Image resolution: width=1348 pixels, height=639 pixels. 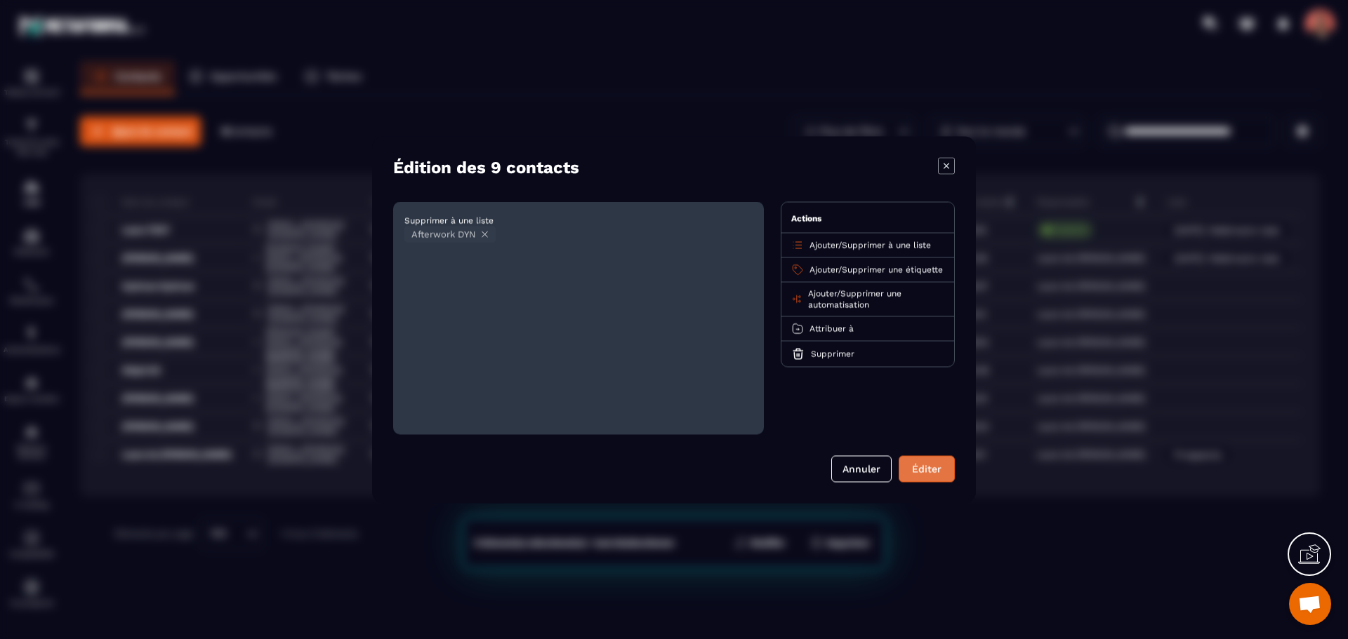 What do you see at coordinates (444, 234) in the screenshot?
I see `span: Afterwork DYN` at bounding box center [444, 234].